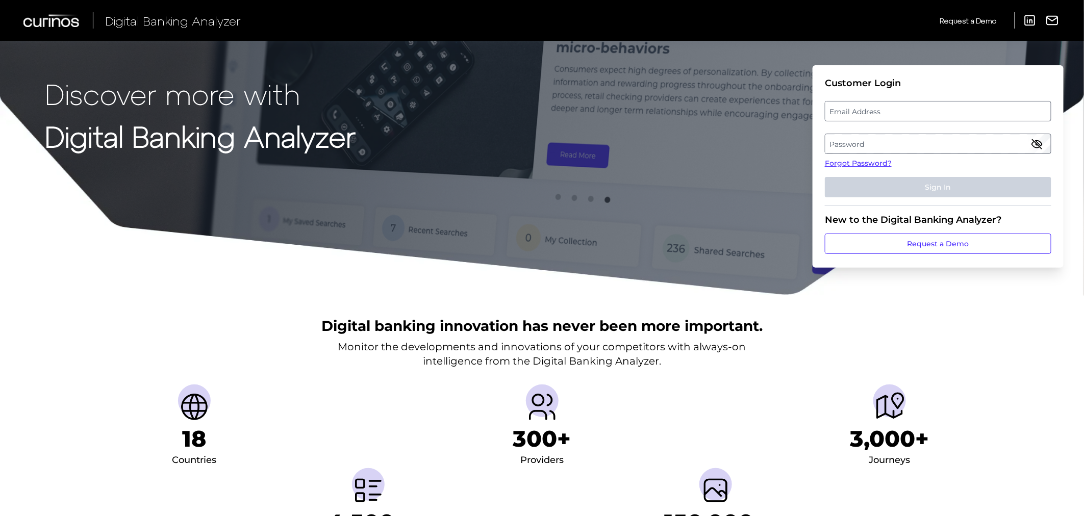 This screenshot has height=516, width=1084. I want to click on h2: Digital banking innovation has never been more important., so click(542, 326).